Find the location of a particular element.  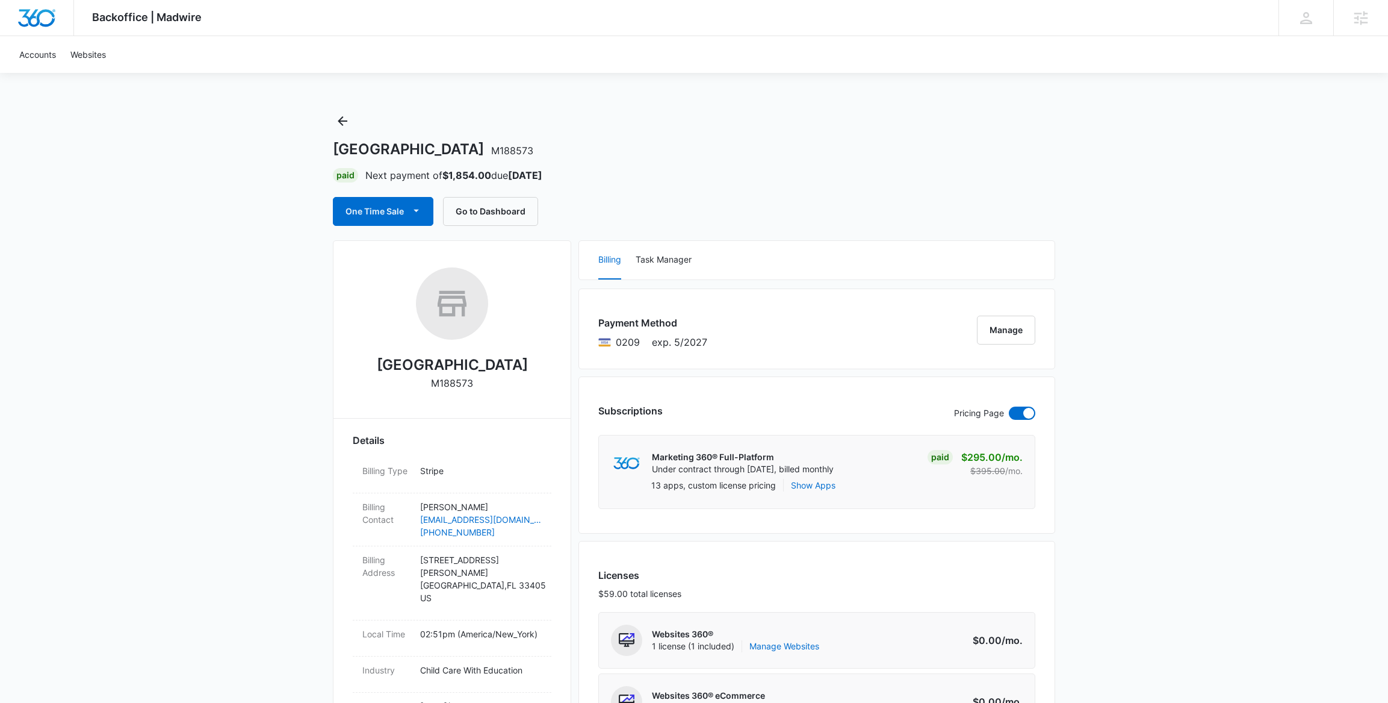

p: 13 apps, custom license pricing is located at coordinates (714, 485).